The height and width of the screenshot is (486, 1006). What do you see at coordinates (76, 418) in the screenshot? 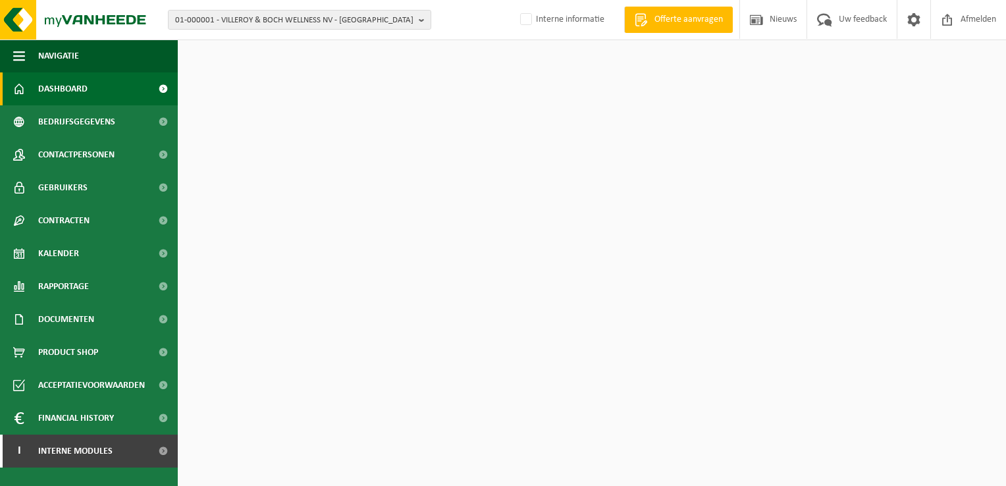
I see `span: Financial History` at bounding box center [76, 418].